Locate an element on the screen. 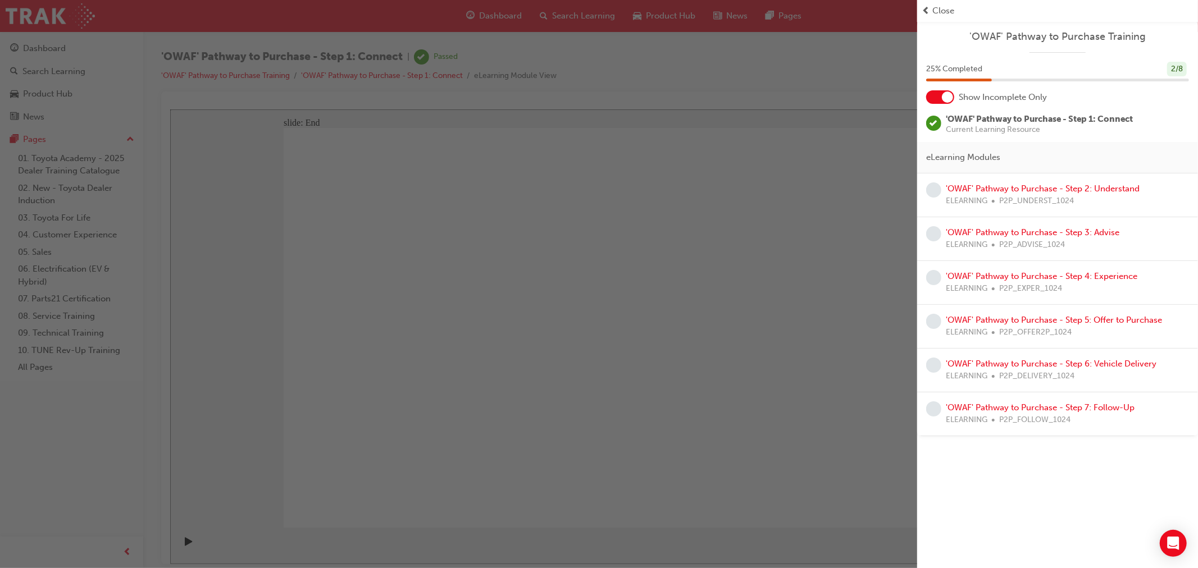 The image size is (1198, 568). a: 'OWAF' Pathway to Purchase - Step 4: Experience is located at coordinates (1041, 276).